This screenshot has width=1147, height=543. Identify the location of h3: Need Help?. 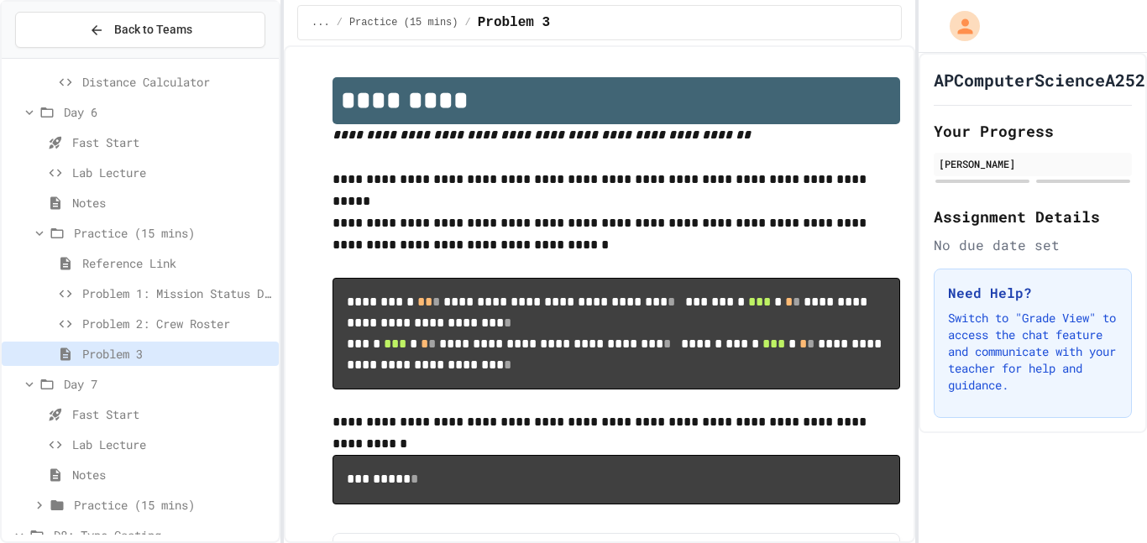
(1033, 293).